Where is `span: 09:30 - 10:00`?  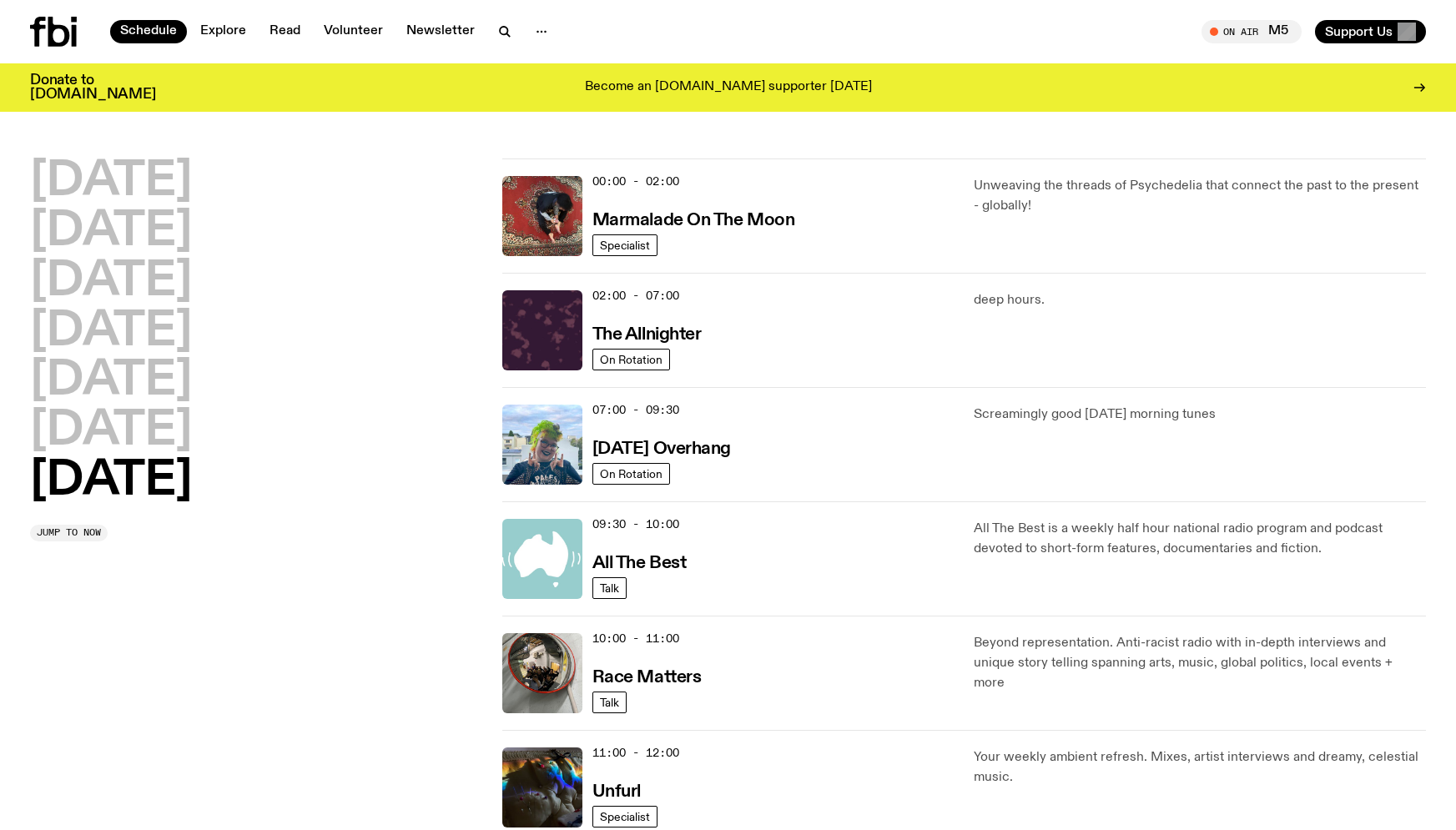
span: 09:30 - 10:00 is located at coordinates (636, 524).